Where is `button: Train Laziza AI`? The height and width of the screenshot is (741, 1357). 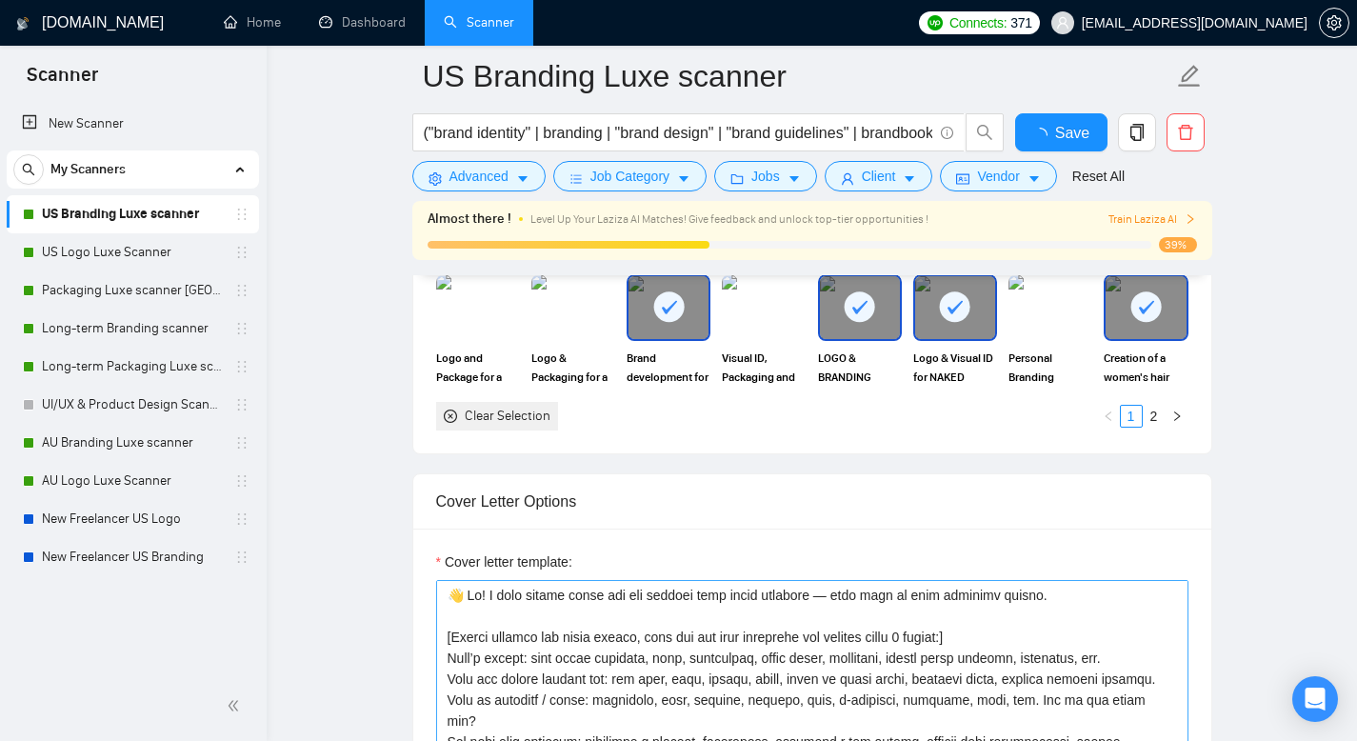 button: Train Laziza AI is located at coordinates (1152, 219).